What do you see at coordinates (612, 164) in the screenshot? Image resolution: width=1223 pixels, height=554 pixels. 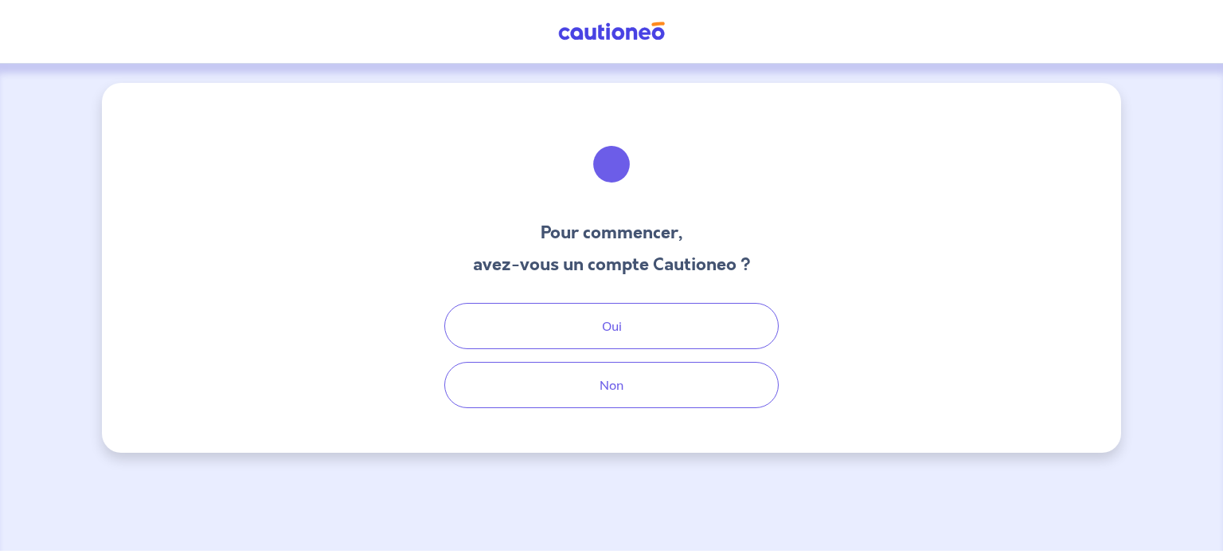 I see `img: illu_welcome.svg` at bounding box center [612, 164].